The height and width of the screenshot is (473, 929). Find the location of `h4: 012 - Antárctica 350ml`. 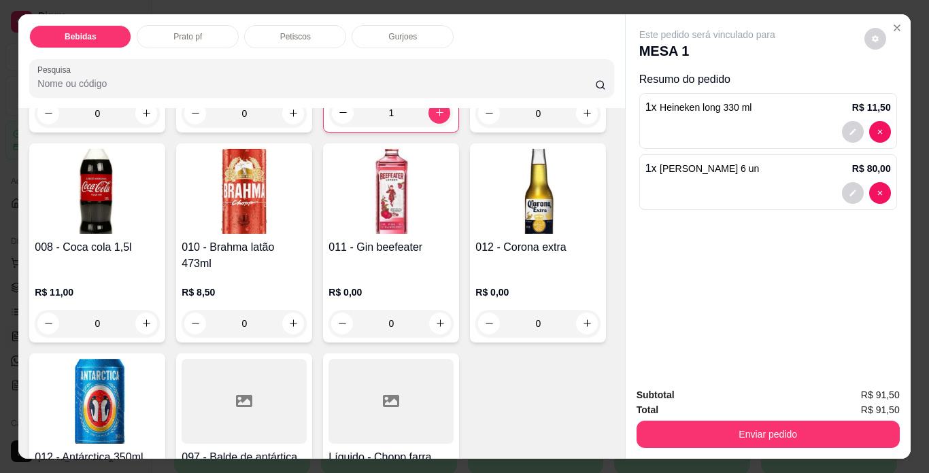

h4: 012 - Antárctica 350ml is located at coordinates (97, 458).